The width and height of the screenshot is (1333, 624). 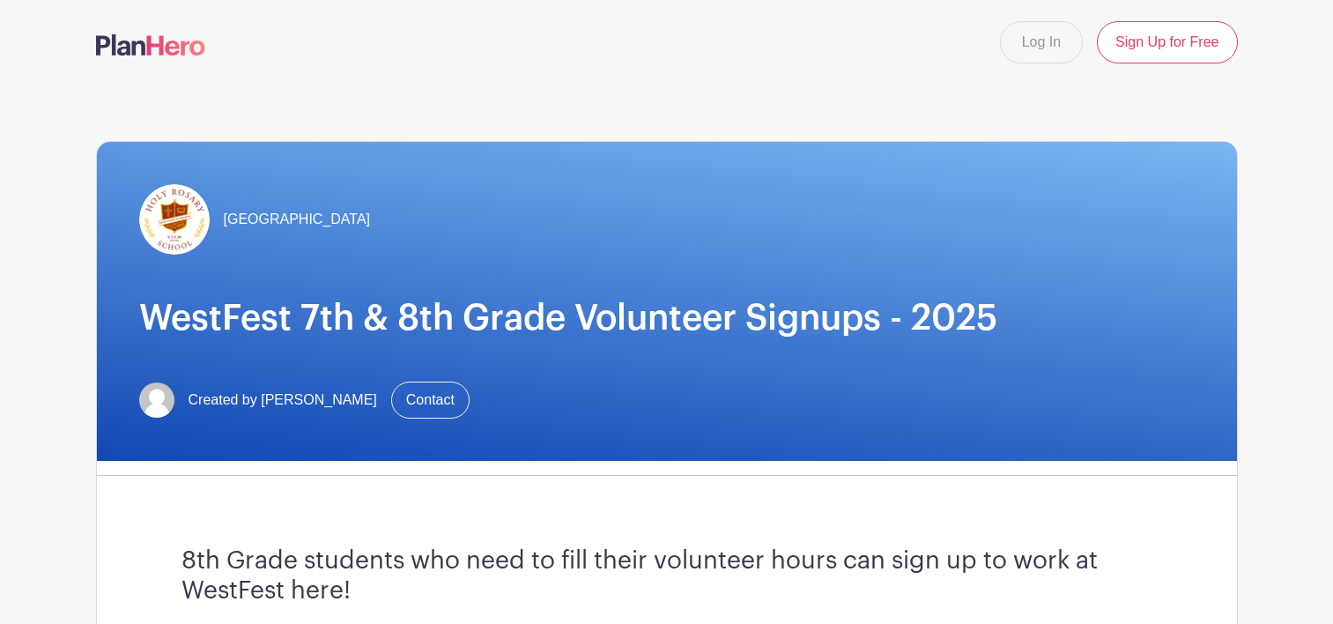 What do you see at coordinates (1041, 42) in the screenshot?
I see `a: Log In` at bounding box center [1041, 42].